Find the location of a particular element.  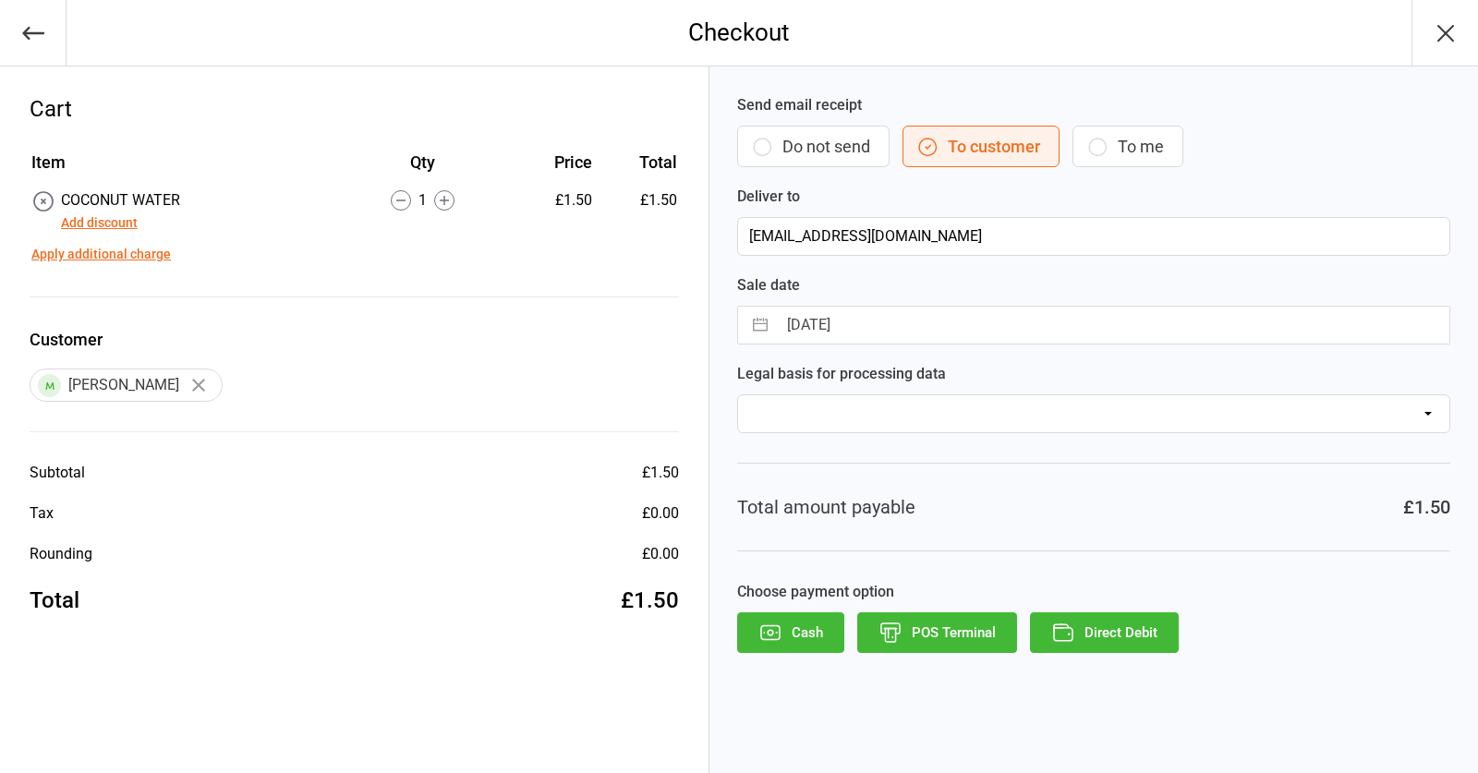

input: Customer Email is located at coordinates (1094, 236).